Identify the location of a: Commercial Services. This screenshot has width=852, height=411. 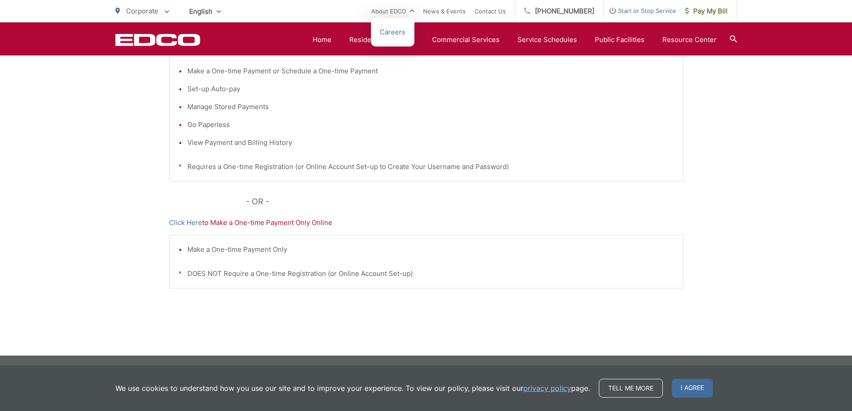
(466, 40).